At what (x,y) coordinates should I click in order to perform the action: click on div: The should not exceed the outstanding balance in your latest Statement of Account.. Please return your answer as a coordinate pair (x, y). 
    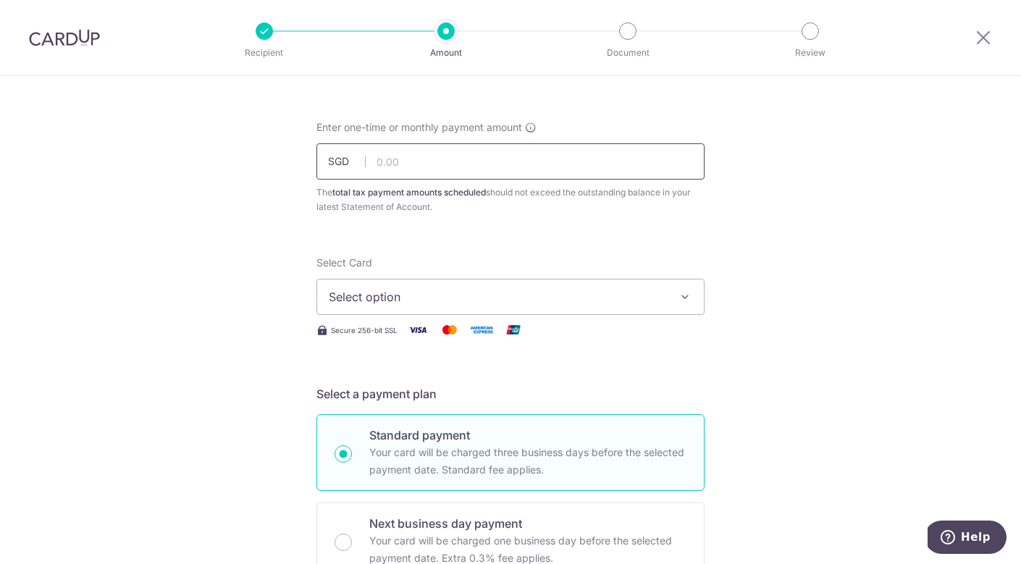
    Looking at the image, I should click on (511, 200).